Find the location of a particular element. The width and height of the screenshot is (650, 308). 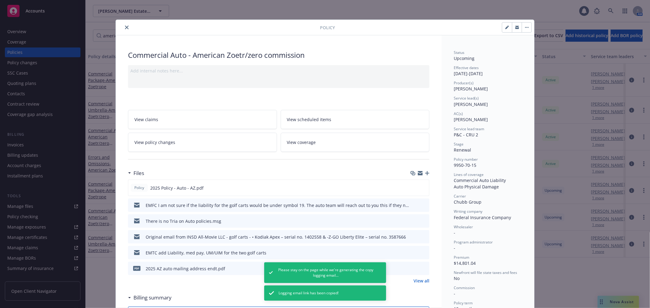

span: Renewal is located at coordinates (462, 150).